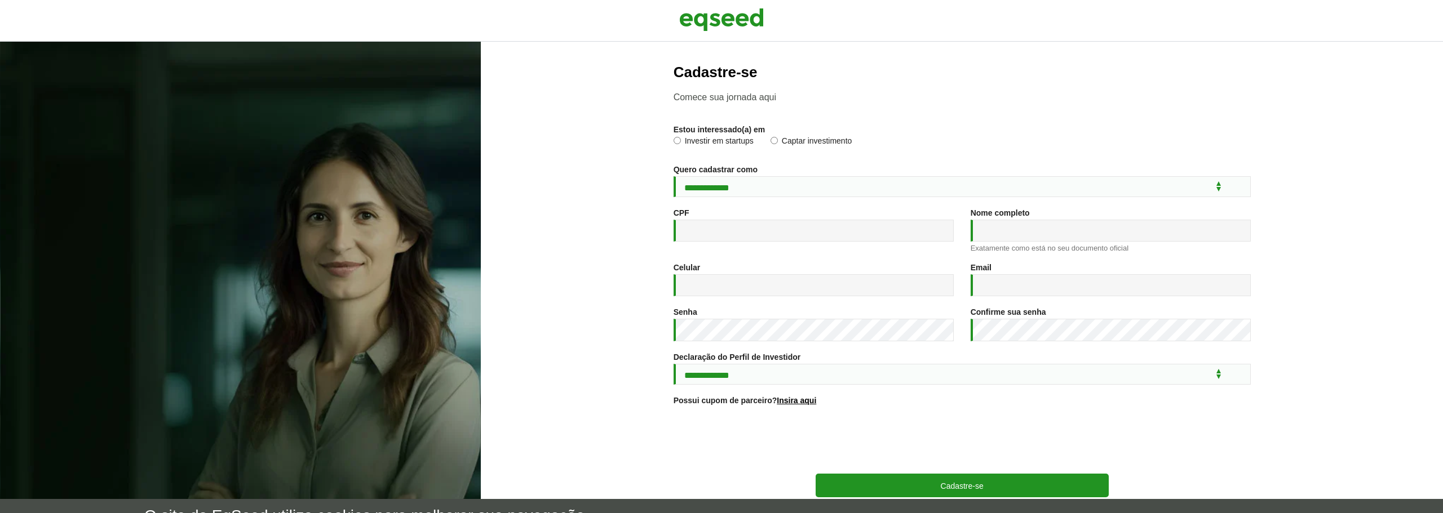 Image resolution: width=1443 pixels, height=513 pixels. Describe the element at coordinates (737, 357) in the screenshot. I see `label: Declaração do Perfil de Investidor` at that location.